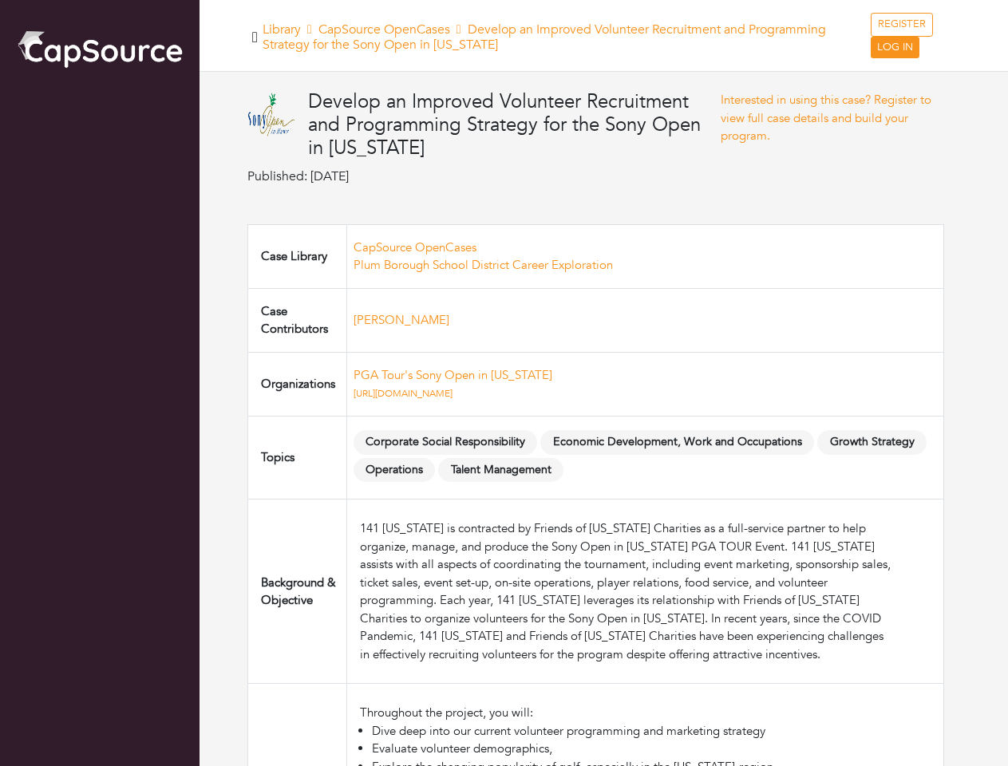  What do you see at coordinates (298, 320) in the screenshot?
I see `td: Case Contributors` at bounding box center [298, 320].